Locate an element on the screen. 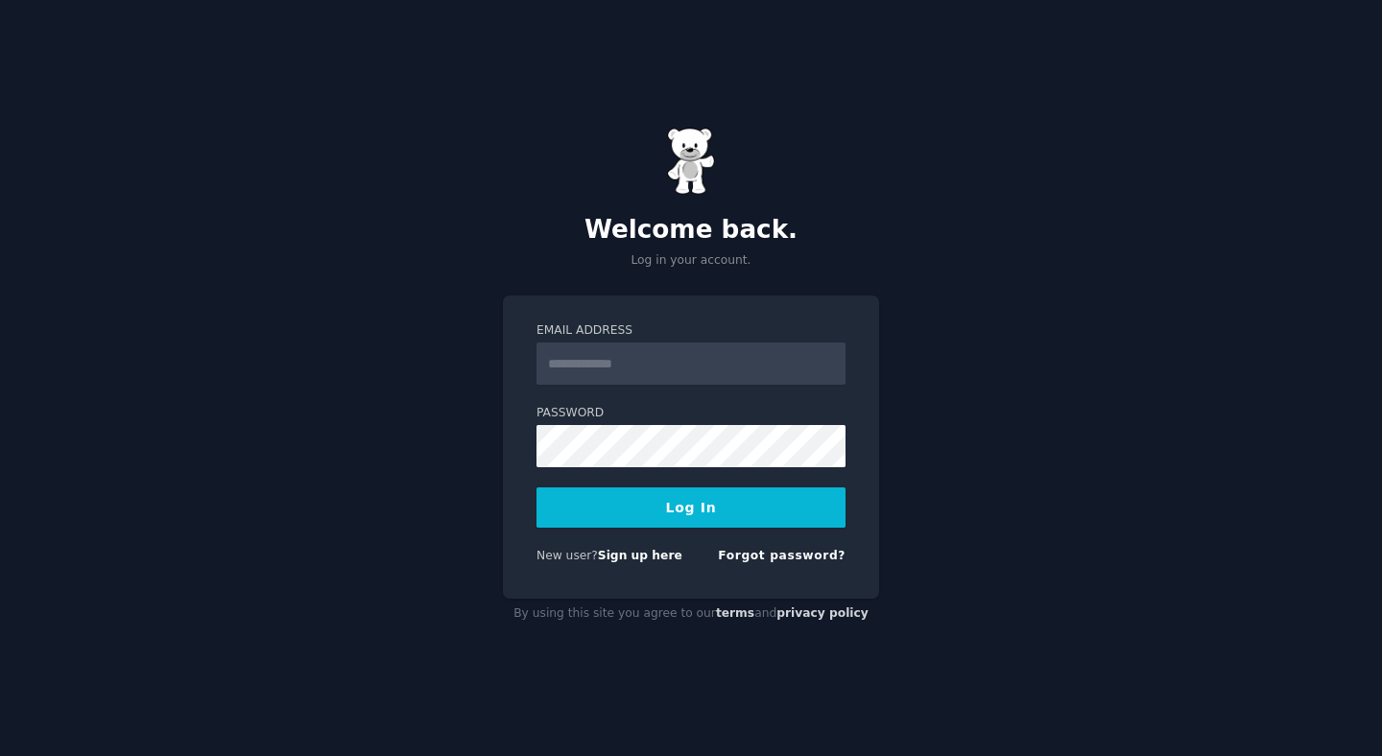  a: Sign up here is located at coordinates (640, 556).